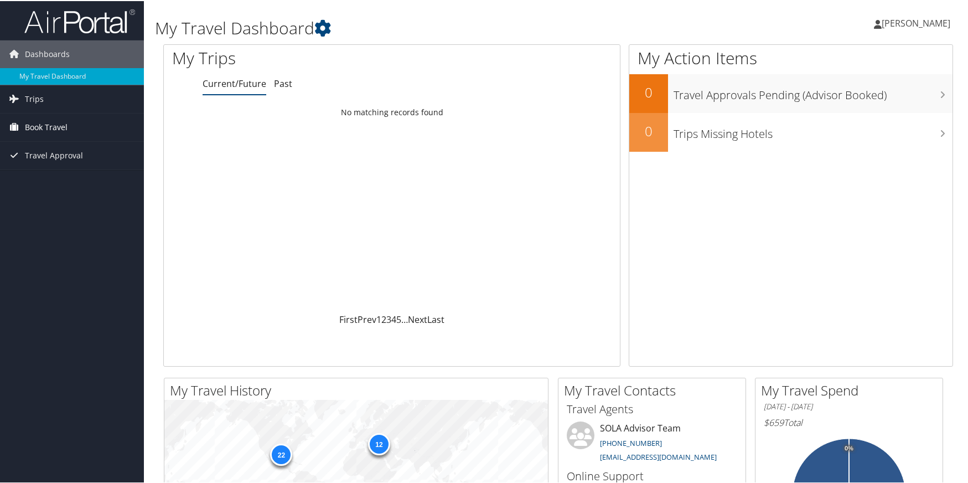  What do you see at coordinates (283, 82) in the screenshot?
I see `a: Past` at bounding box center [283, 82].